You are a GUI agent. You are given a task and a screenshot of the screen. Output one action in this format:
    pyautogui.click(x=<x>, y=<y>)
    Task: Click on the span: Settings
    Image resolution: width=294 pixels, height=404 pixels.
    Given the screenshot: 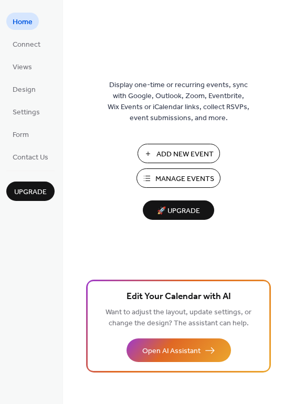 What is the action you would take?
    pyautogui.click(x=26, y=112)
    